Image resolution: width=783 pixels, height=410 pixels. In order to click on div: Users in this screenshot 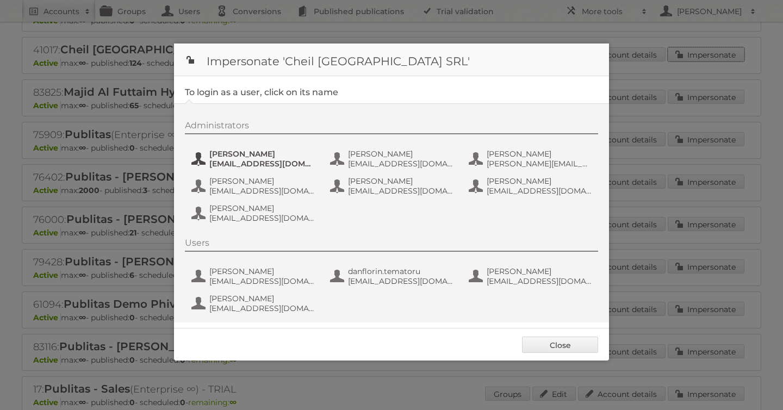, I will do `click(392, 245)`.